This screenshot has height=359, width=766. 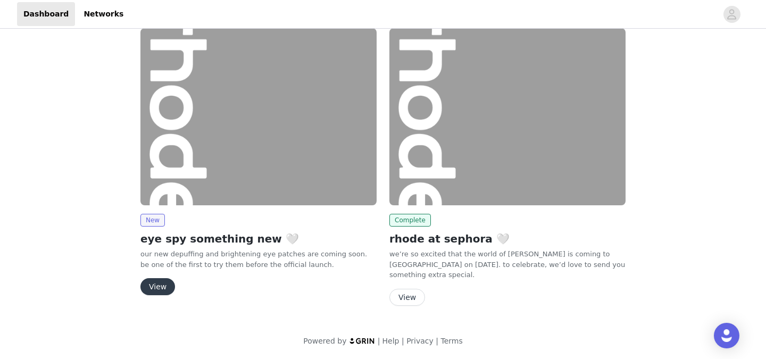 What do you see at coordinates (258, 239) in the screenshot?
I see `h2: eye spy something new 🤍` at bounding box center [258, 239].